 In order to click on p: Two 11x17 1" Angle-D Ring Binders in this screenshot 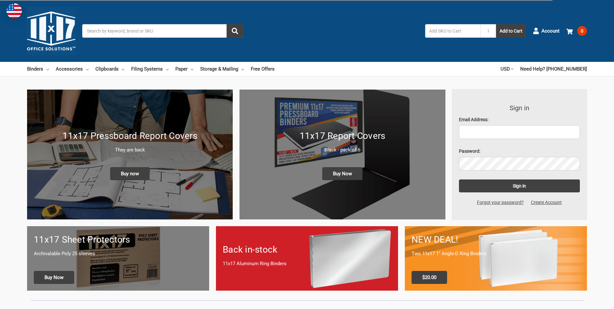, I will do `click(496, 254)`.